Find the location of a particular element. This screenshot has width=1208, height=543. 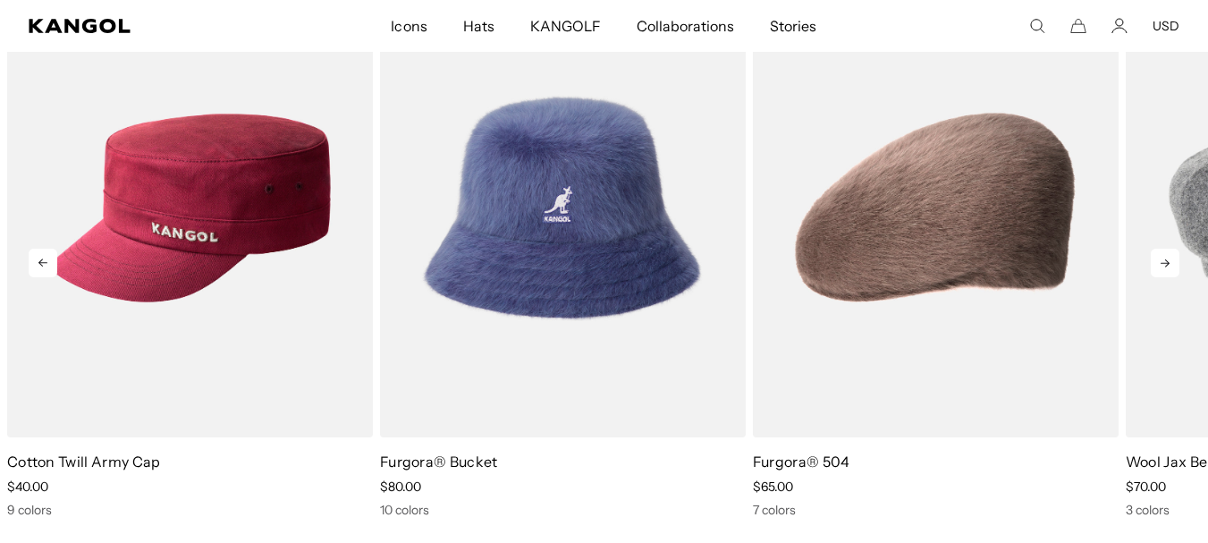

div: 9 colors is located at coordinates (190, 510).